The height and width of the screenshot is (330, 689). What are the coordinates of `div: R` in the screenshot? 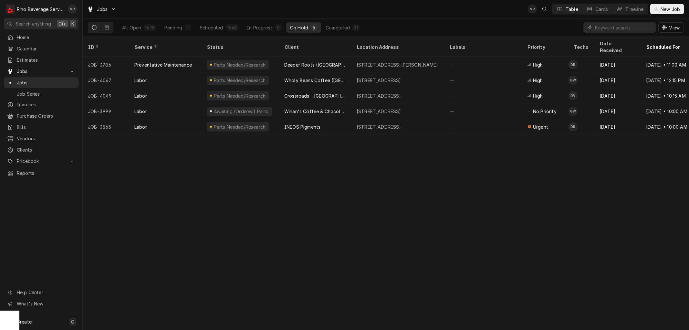 It's located at (10, 9).